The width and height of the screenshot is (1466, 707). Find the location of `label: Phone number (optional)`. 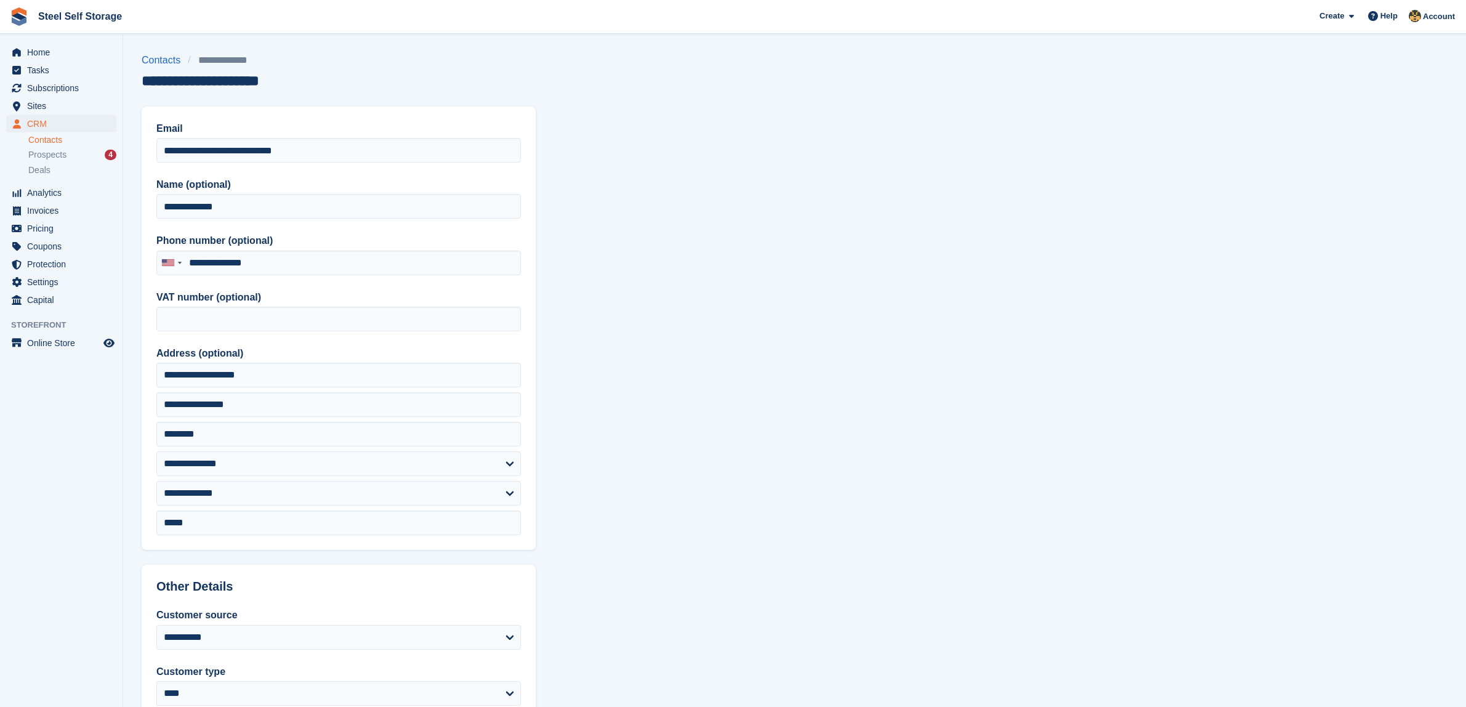

label: Phone number (optional) is located at coordinates (339, 241).